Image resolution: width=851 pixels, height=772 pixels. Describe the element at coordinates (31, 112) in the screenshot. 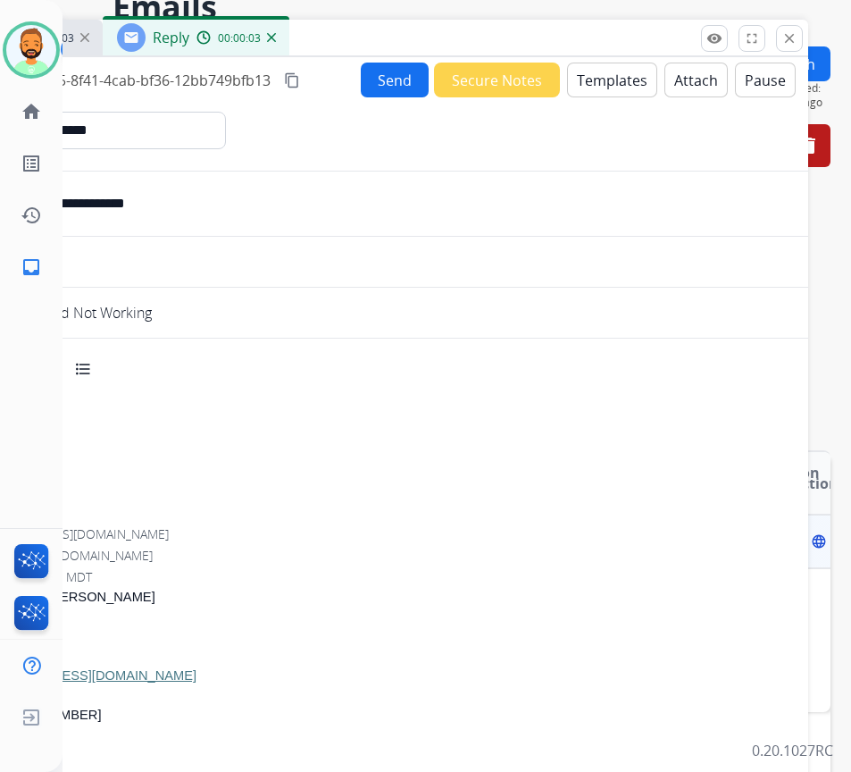

I see `mat-icon: home` at that location.